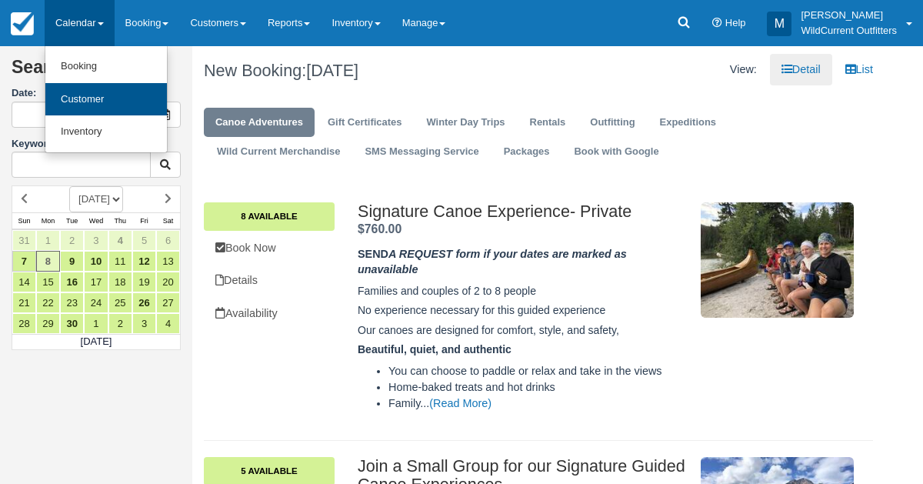 The height and width of the screenshot is (484, 923). What do you see at coordinates (144, 240) in the screenshot?
I see `a: 5` at bounding box center [144, 240].